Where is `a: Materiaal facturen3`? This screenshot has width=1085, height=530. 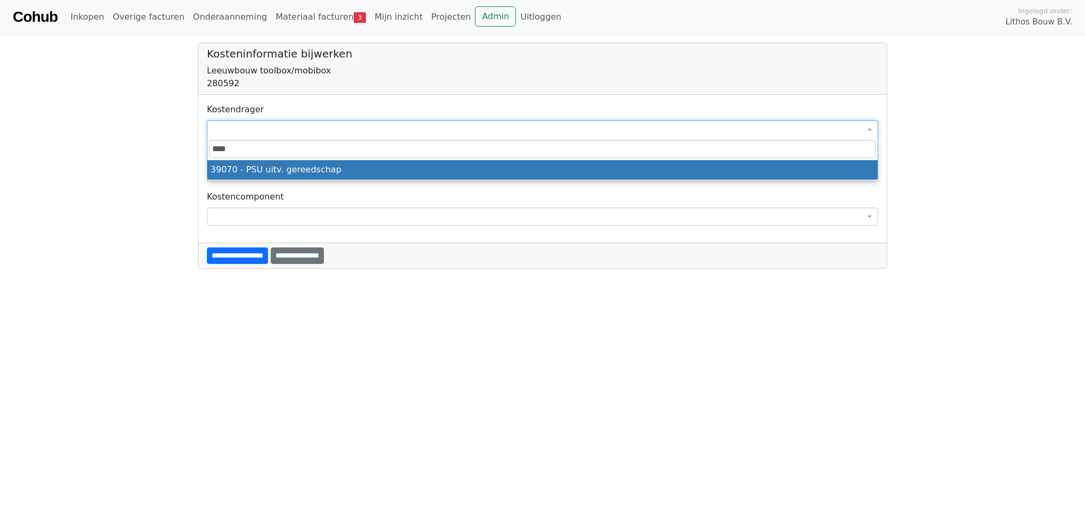
a: Materiaal facturen3 is located at coordinates (321, 17).